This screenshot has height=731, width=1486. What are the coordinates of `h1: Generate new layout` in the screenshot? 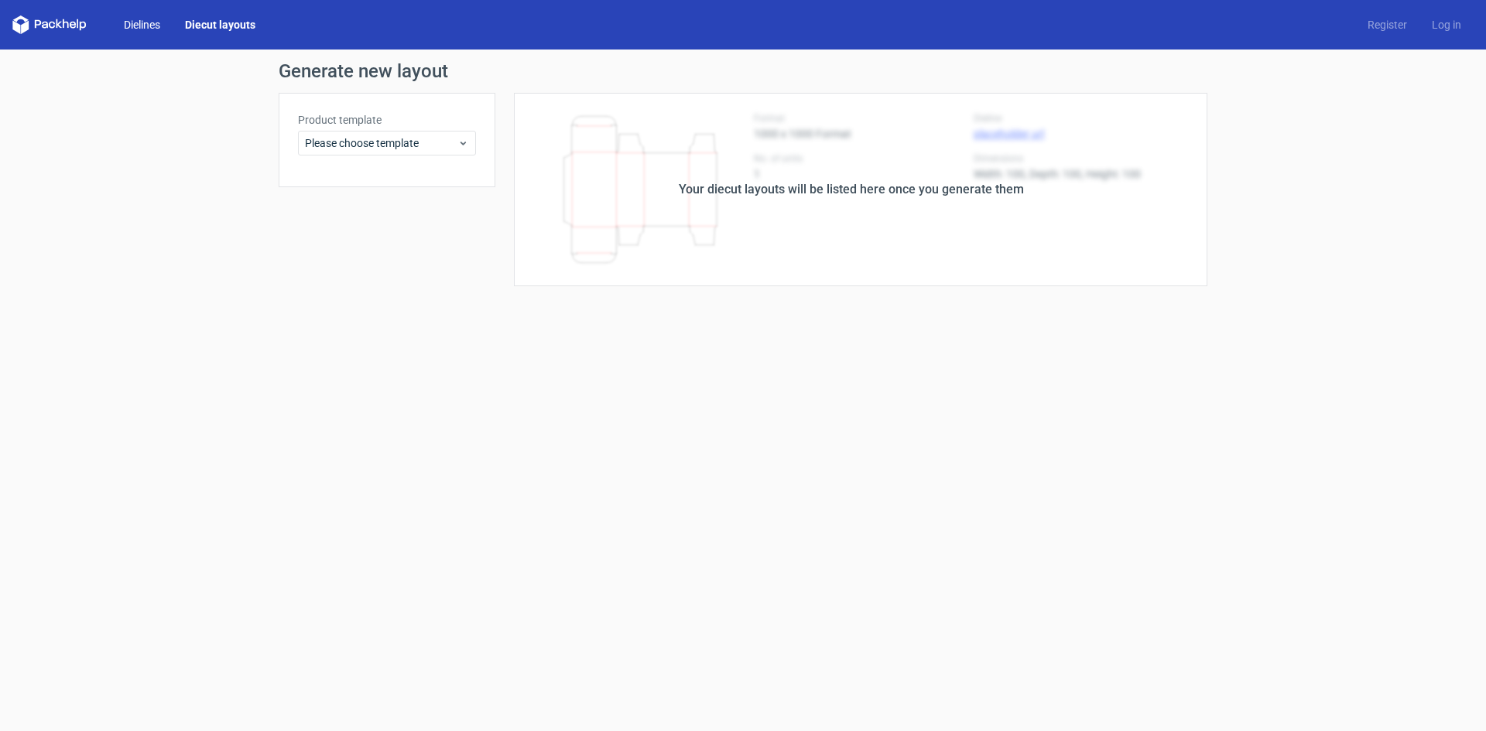 It's located at (743, 71).